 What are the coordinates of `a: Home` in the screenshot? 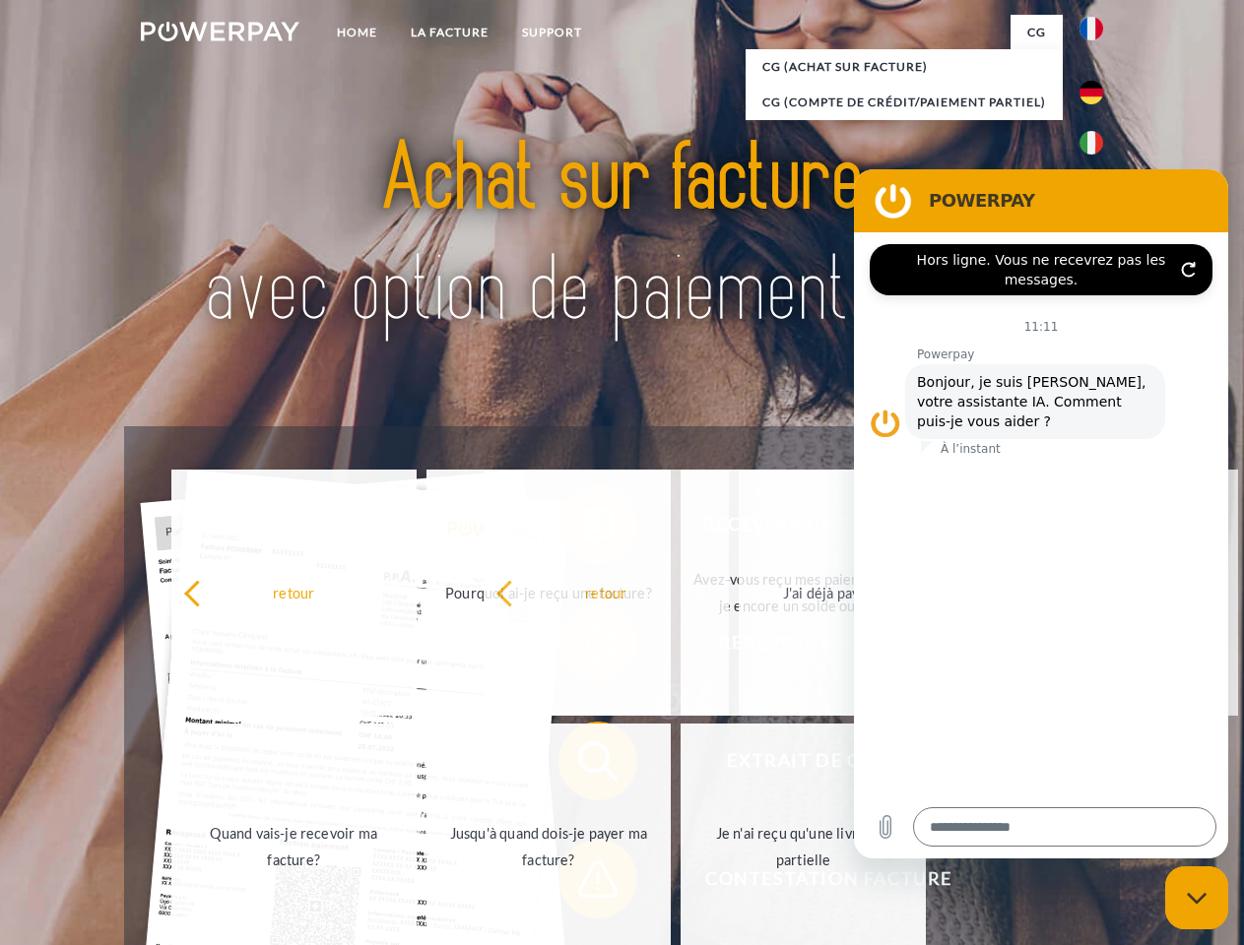 It's located at (356, 32).